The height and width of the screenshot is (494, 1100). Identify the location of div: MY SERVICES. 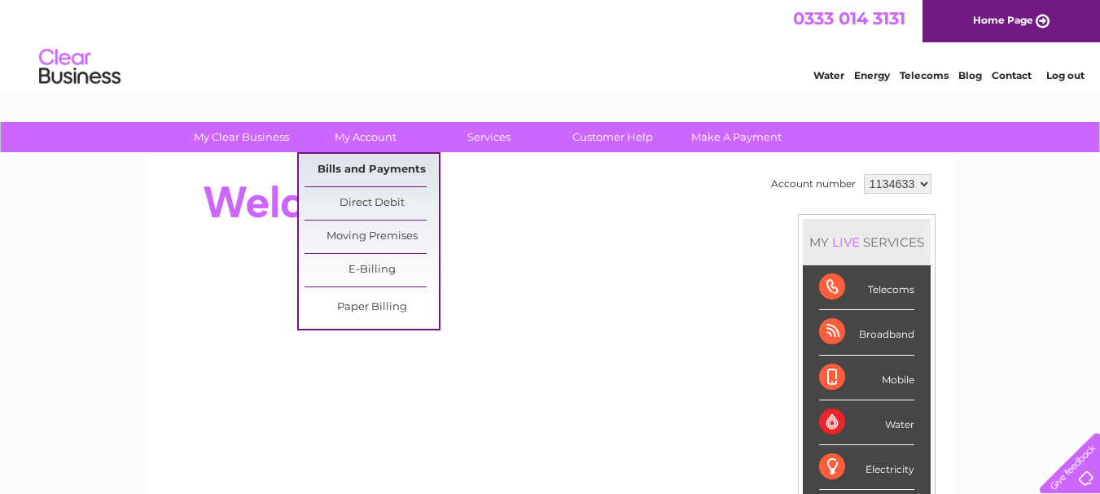
(866, 242).